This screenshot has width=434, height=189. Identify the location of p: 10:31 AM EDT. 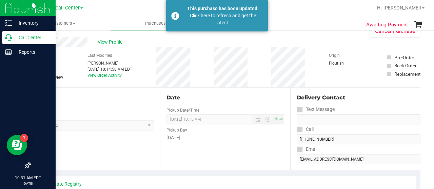
(28, 178).